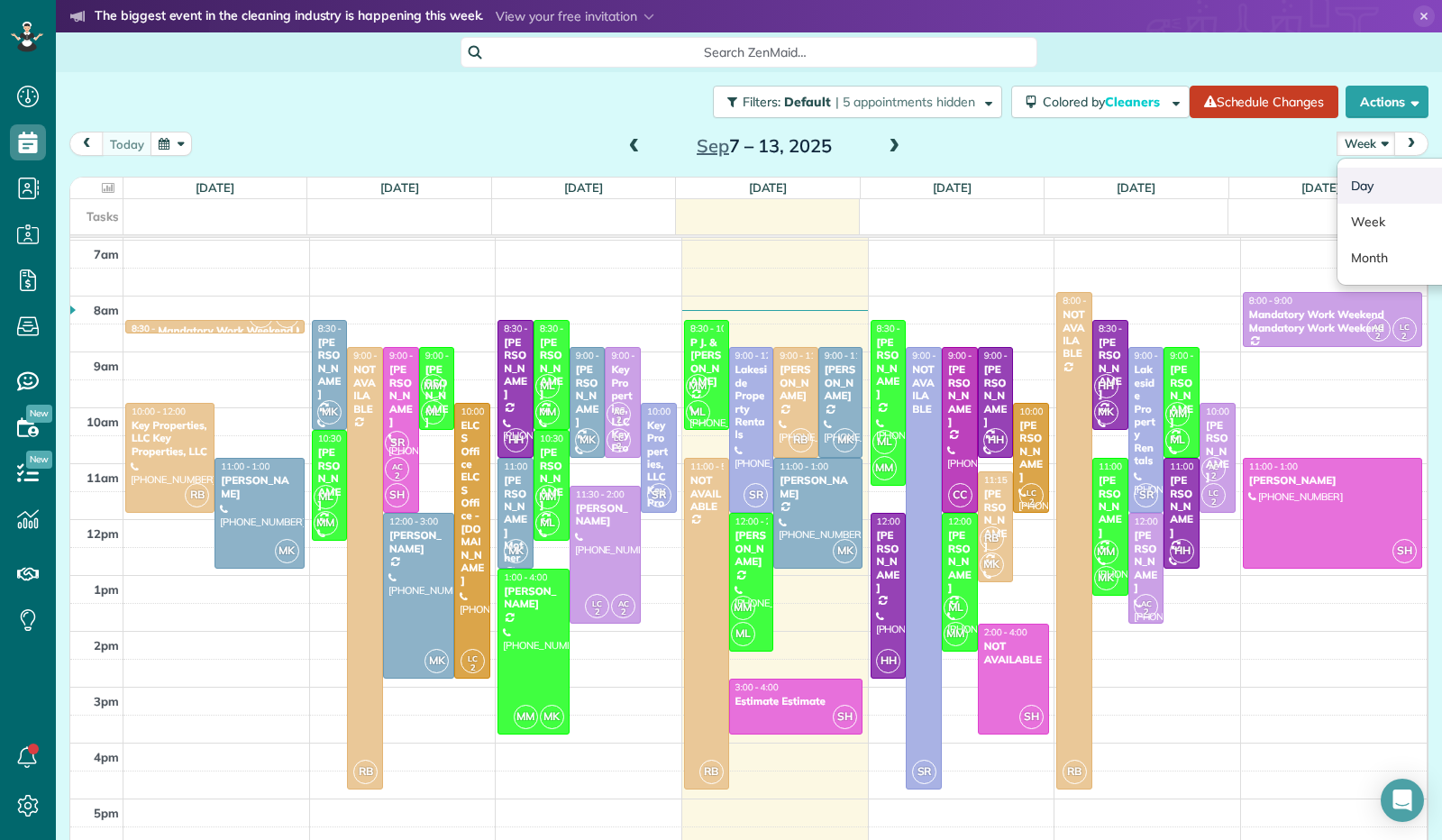  Describe the element at coordinates (170, 438) in the screenshot. I see `div: Key Properties, LLC Key Properties, LLC` at that location.